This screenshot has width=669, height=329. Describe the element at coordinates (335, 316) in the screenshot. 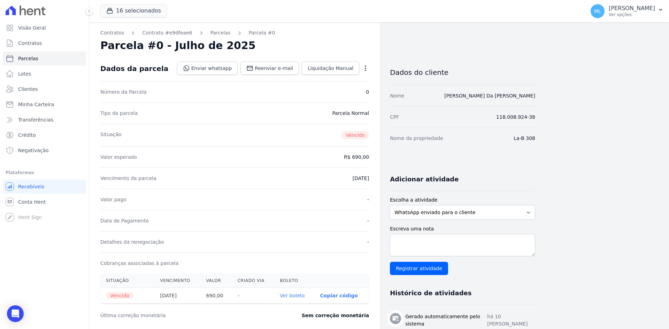

I see `dd: Sem correção monetária` at that location.